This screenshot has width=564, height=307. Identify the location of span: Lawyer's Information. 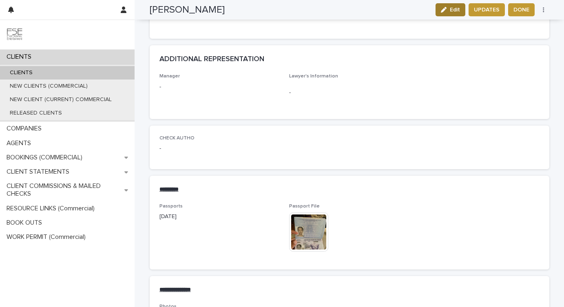
(314, 76).